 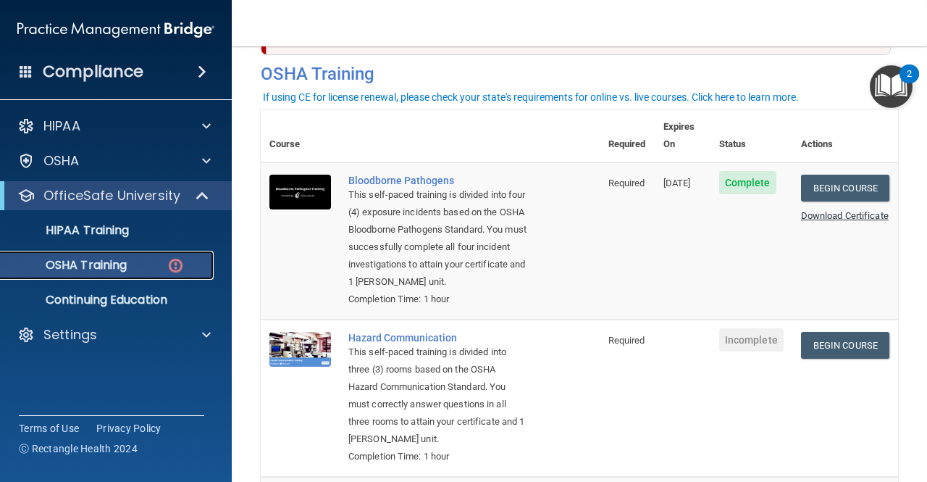 What do you see at coordinates (437, 337) in the screenshot?
I see `div: Hazard Communication` at bounding box center [437, 337].